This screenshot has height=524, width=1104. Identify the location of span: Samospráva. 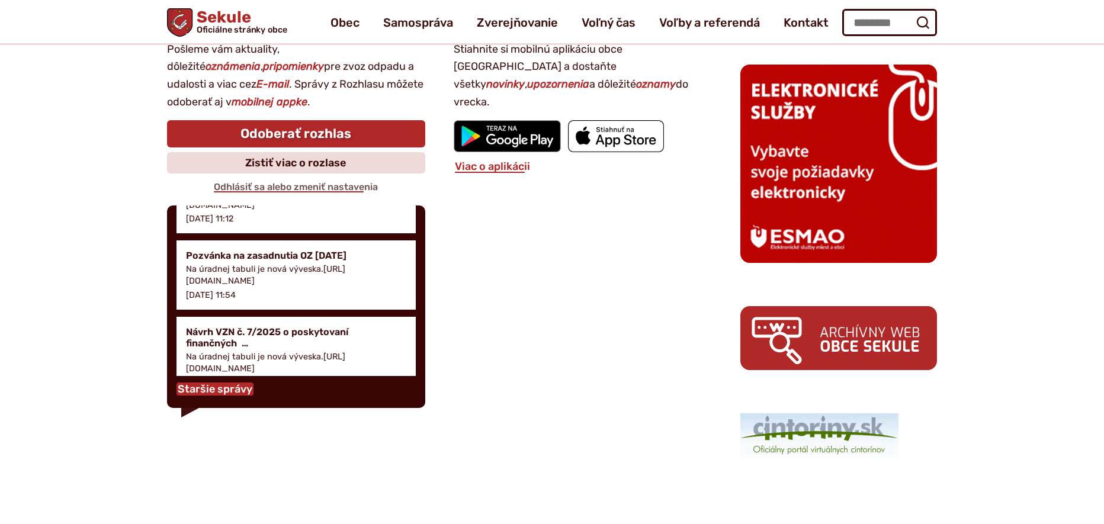
(418, 23).